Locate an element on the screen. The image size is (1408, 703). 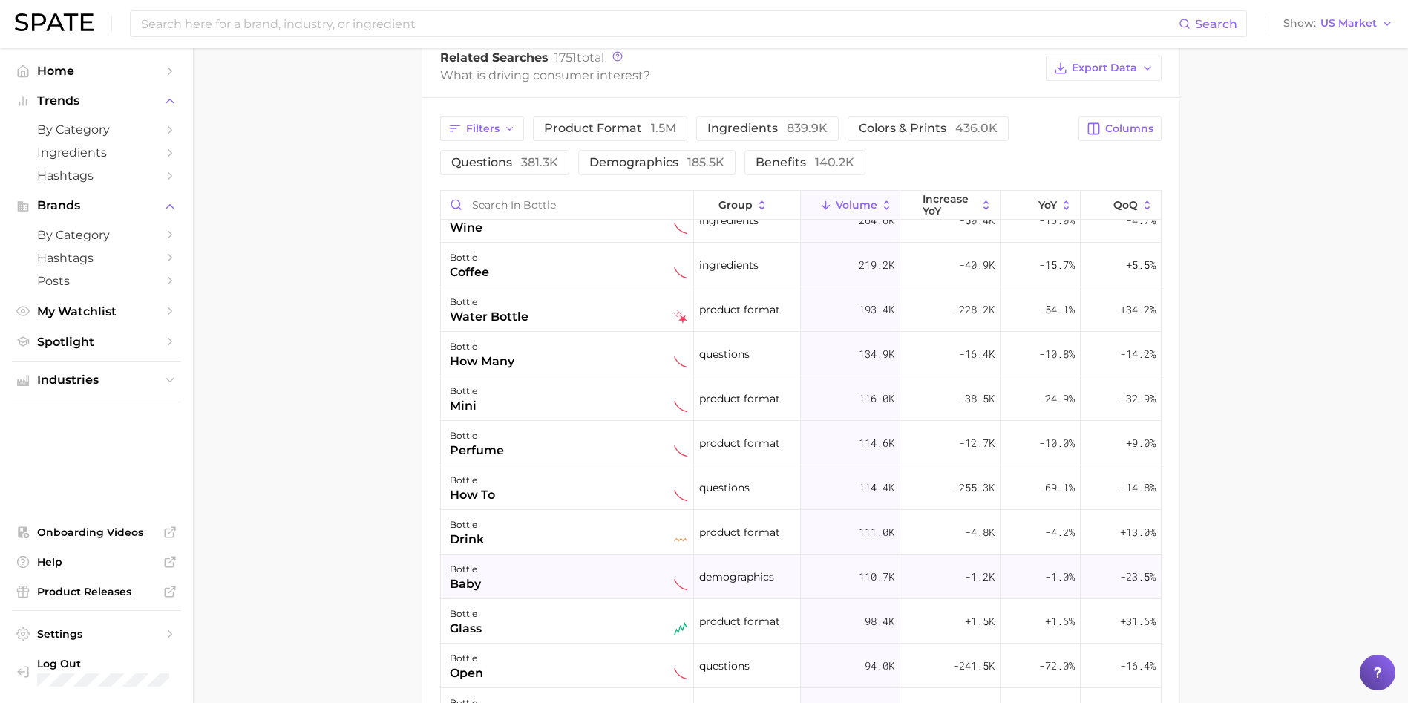
span: -69.1% is located at coordinates (1057, 488).